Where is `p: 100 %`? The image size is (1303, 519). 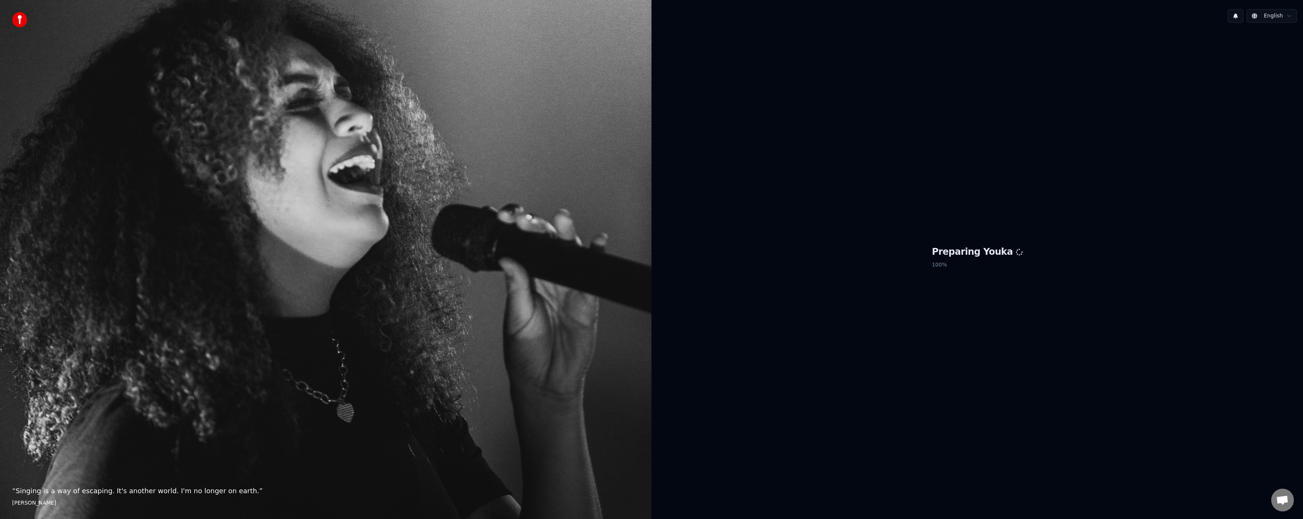
p: 100 % is located at coordinates (977, 265).